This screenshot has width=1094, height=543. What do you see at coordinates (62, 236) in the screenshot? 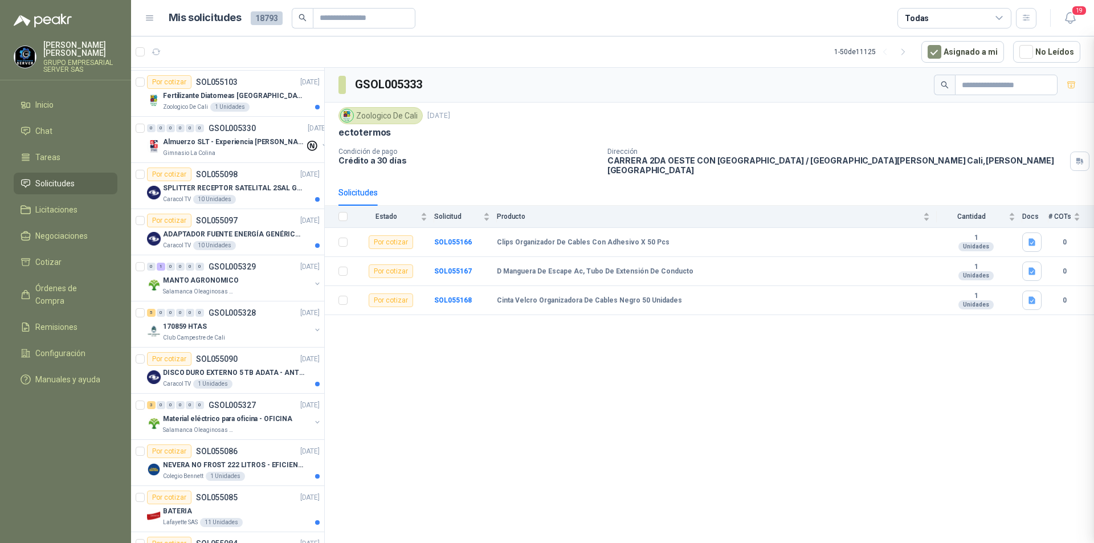
I see `span: Negociaciones` at bounding box center [62, 236].